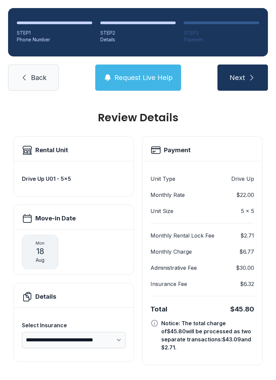 The height and width of the screenshot is (380, 276). I want to click on select: Select Insurance, so click(74, 340).